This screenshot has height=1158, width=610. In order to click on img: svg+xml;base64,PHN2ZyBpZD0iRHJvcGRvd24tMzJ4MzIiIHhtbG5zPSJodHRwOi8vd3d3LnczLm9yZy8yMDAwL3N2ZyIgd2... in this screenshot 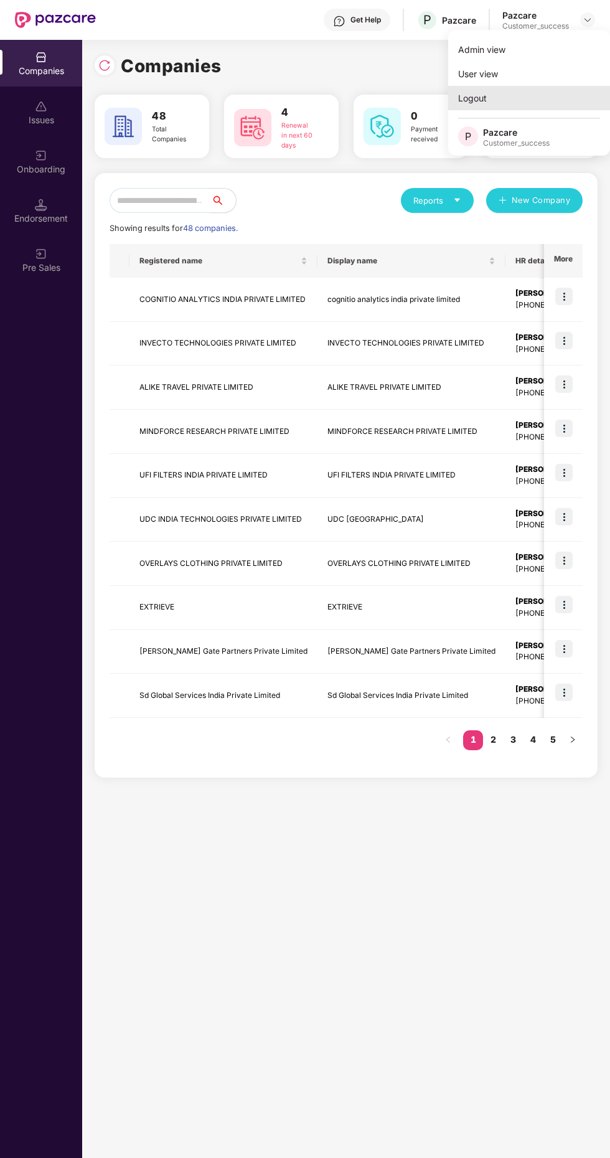, I will do `click(588, 20)`.